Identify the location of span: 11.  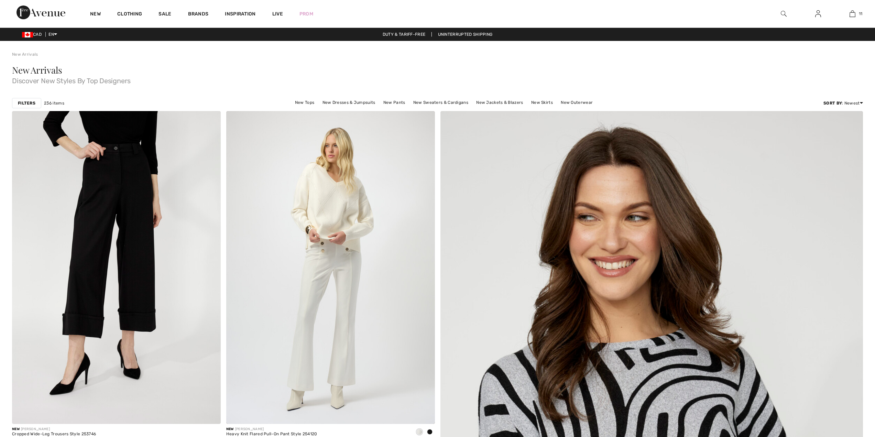
(861, 14).